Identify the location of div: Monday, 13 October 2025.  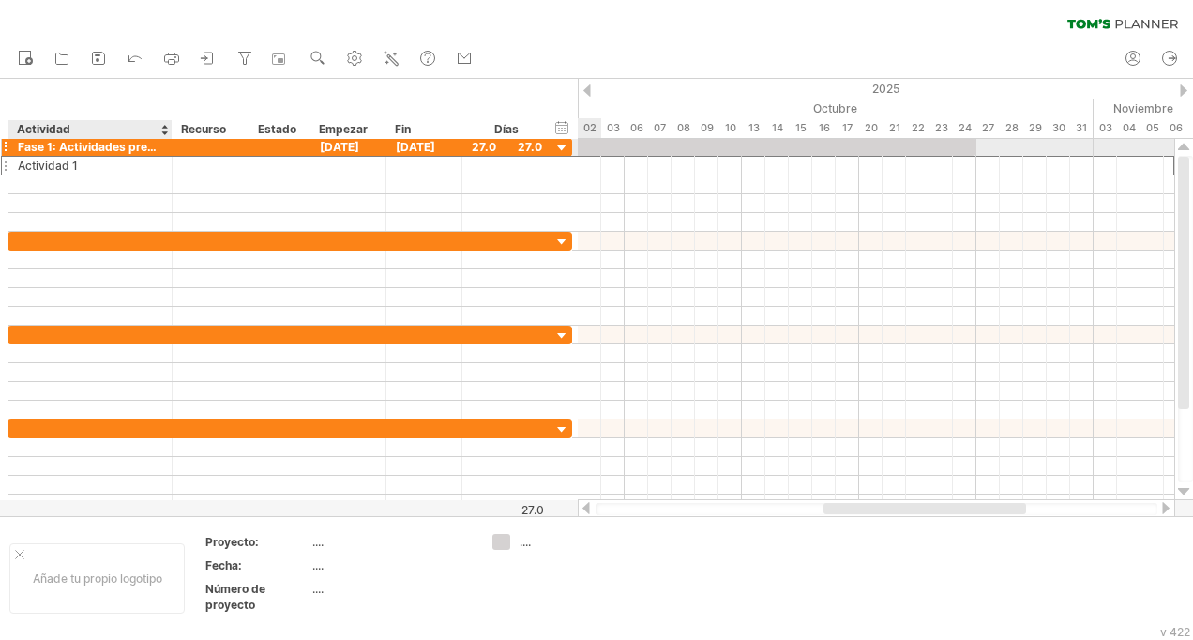
(753, 128).